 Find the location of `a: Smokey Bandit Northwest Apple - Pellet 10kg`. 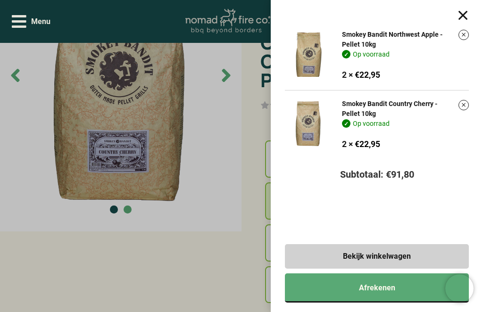

a: Smokey Bandit Northwest Apple - Pellet 10kg is located at coordinates (392, 39).